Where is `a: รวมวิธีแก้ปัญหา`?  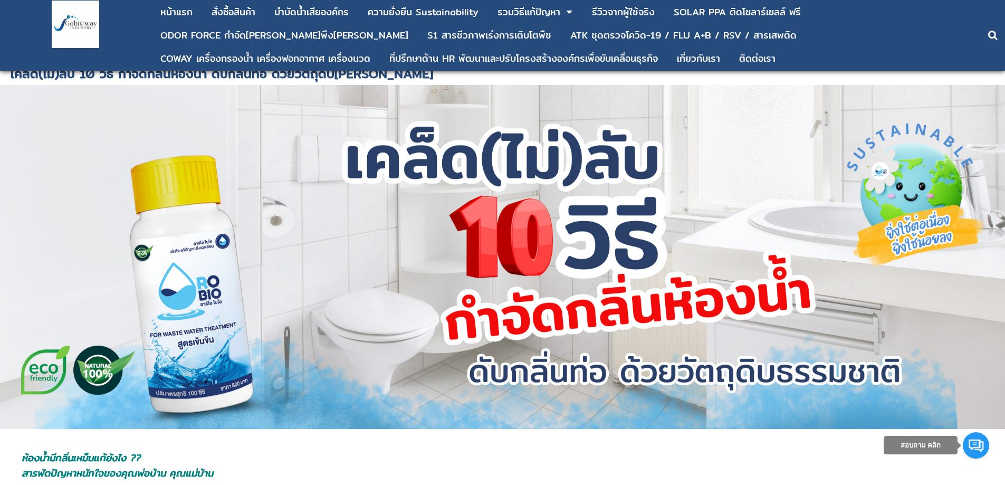 a: รวมวิธีแก้ปัญหา is located at coordinates (529, 12).